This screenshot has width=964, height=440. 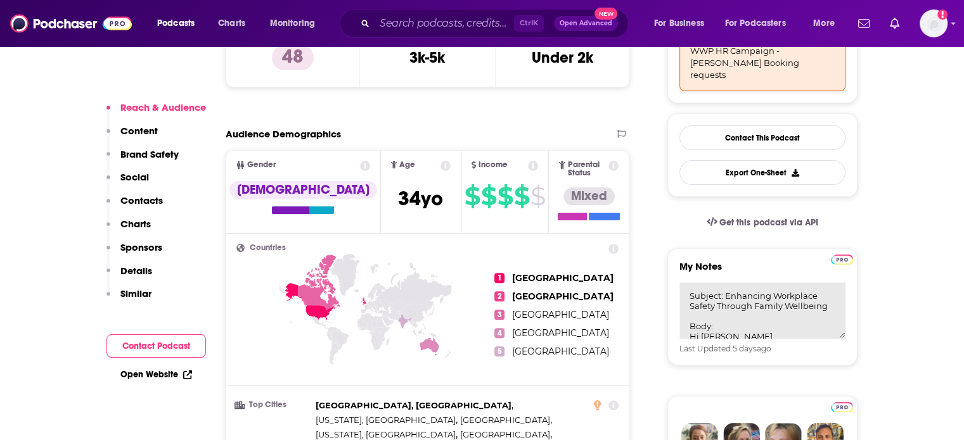 I want to click on a: Charts, so click(x=231, y=23).